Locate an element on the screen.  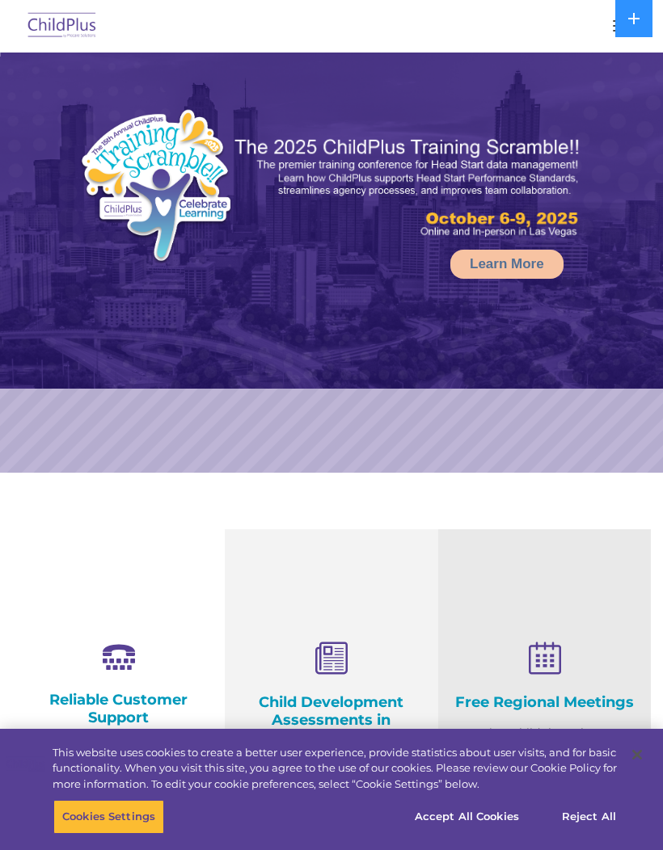
button: Accept All Cookies is located at coordinates (466, 817).